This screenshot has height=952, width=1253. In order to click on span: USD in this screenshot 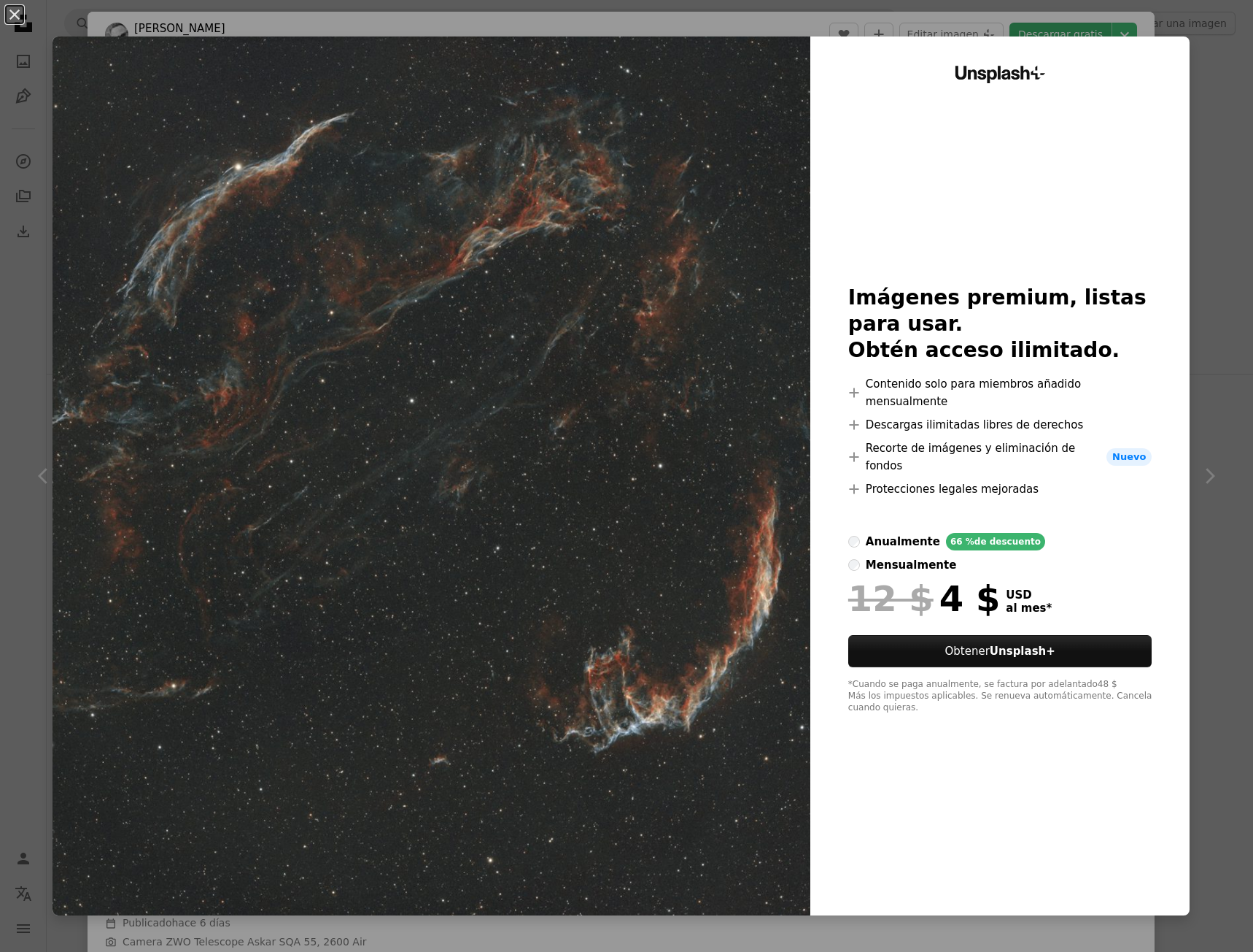, I will do `click(1029, 595)`.